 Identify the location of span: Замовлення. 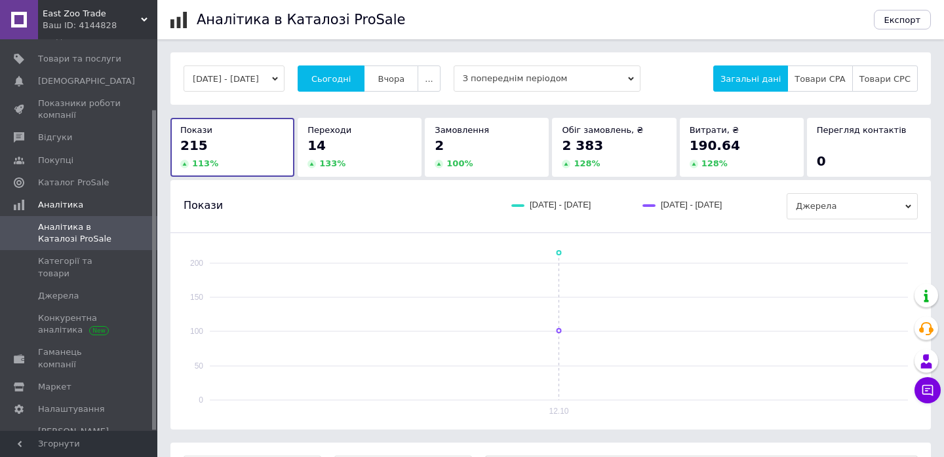
(461, 130).